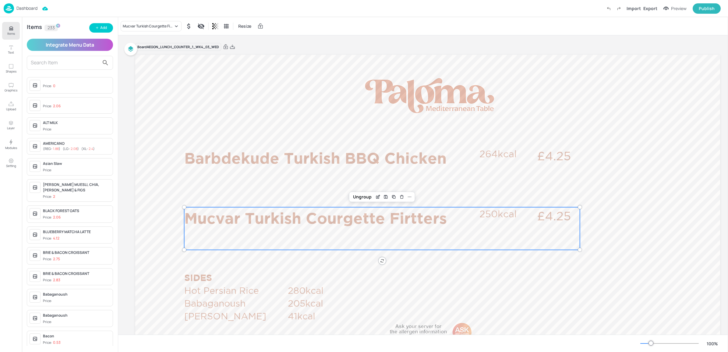  I want to click on div: Hide symbol, so click(189, 26).